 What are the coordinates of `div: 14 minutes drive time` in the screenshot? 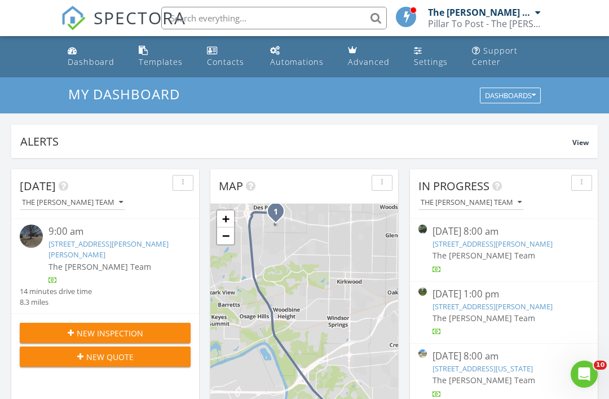 It's located at (56, 291).